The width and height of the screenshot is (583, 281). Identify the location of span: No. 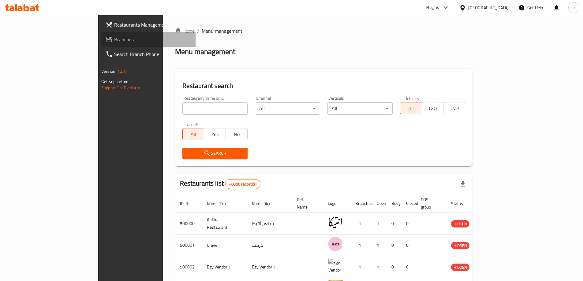
(236, 134).